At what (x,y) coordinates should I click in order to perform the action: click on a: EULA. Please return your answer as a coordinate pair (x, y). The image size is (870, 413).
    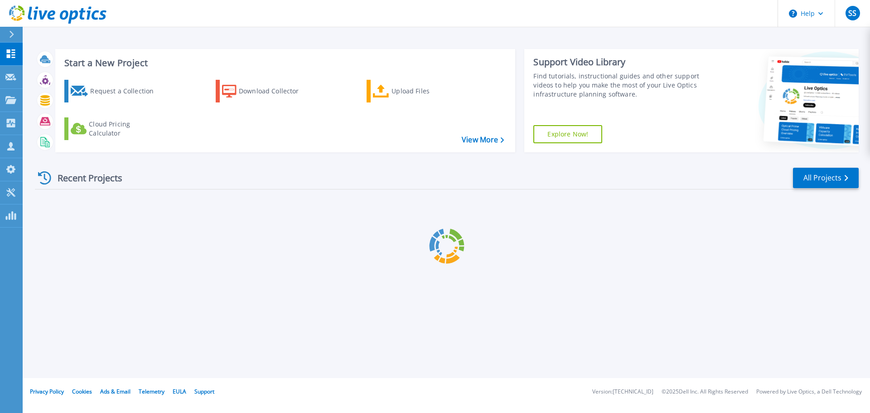
    Looking at the image, I should click on (179, 391).